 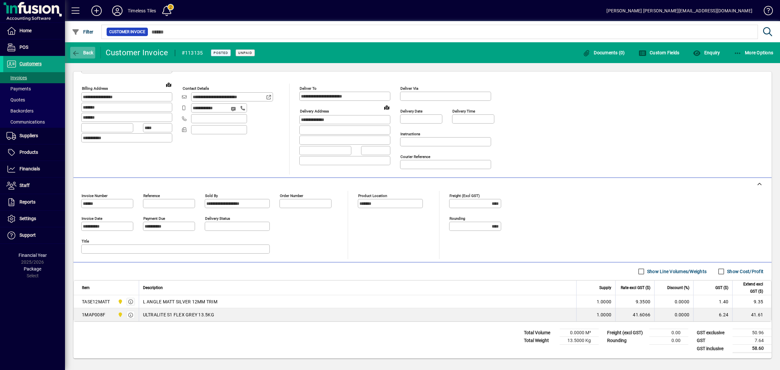 I want to click on td: 50.96, so click(x=752, y=333).